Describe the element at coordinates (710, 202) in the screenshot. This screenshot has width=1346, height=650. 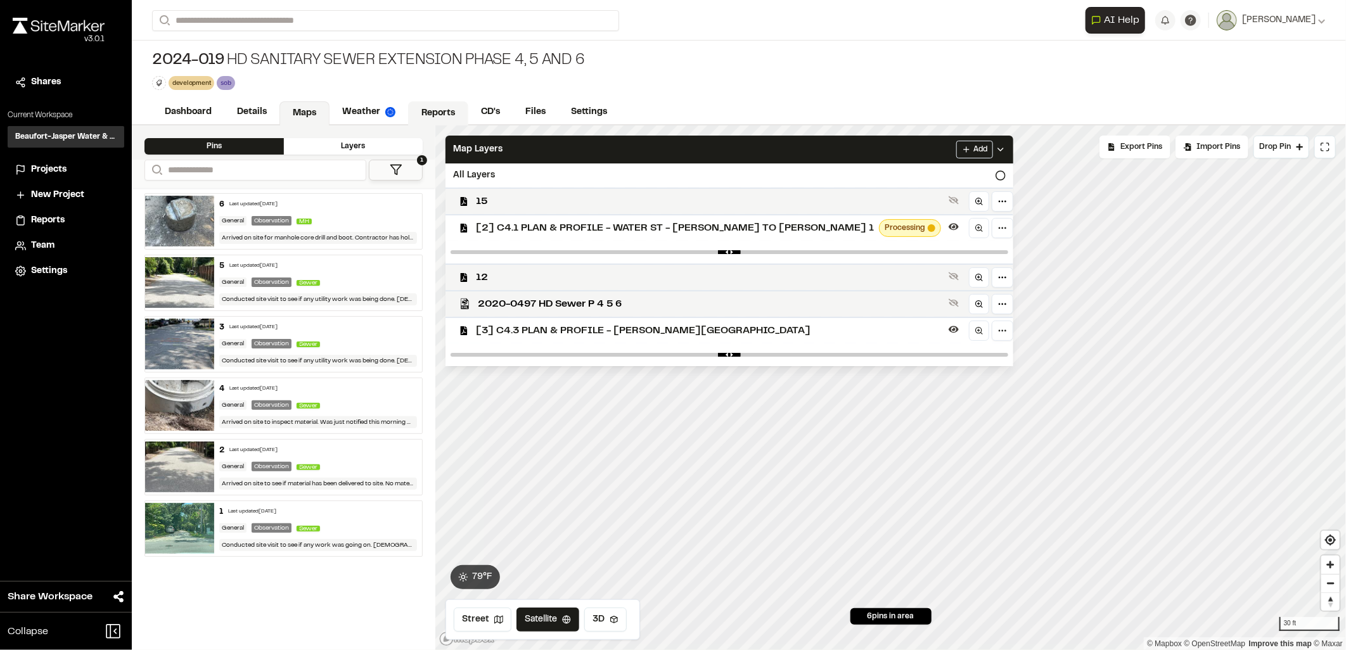
I see `span: 15` at that location.